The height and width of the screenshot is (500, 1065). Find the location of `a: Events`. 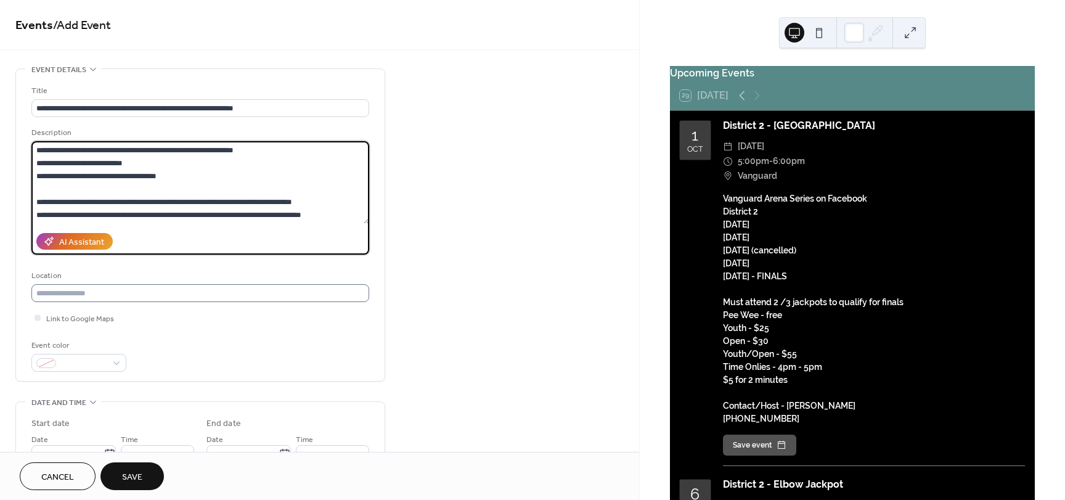

a: Events is located at coordinates (34, 25).